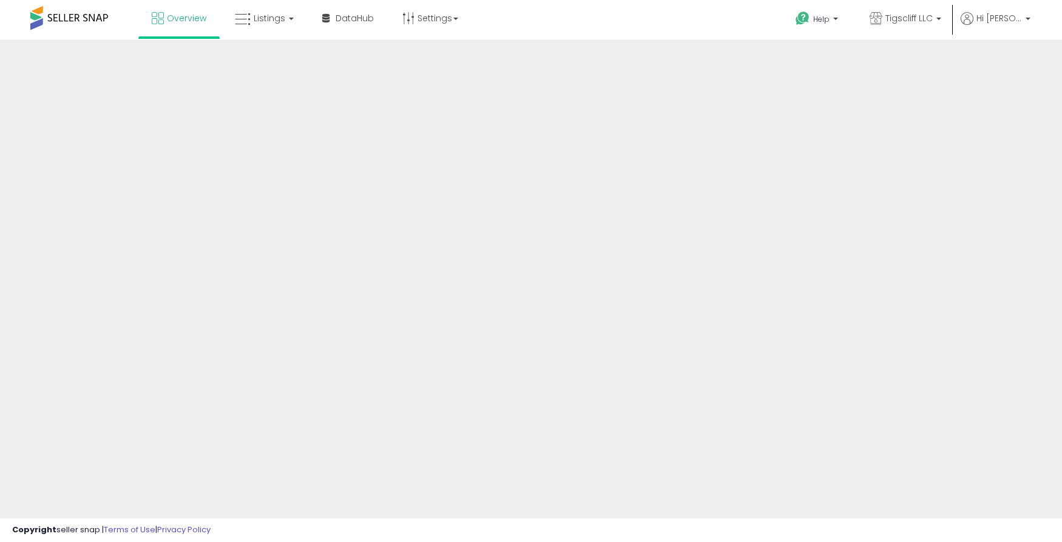 This screenshot has width=1062, height=542. I want to click on a: Privacy Policy, so click(184, 529).